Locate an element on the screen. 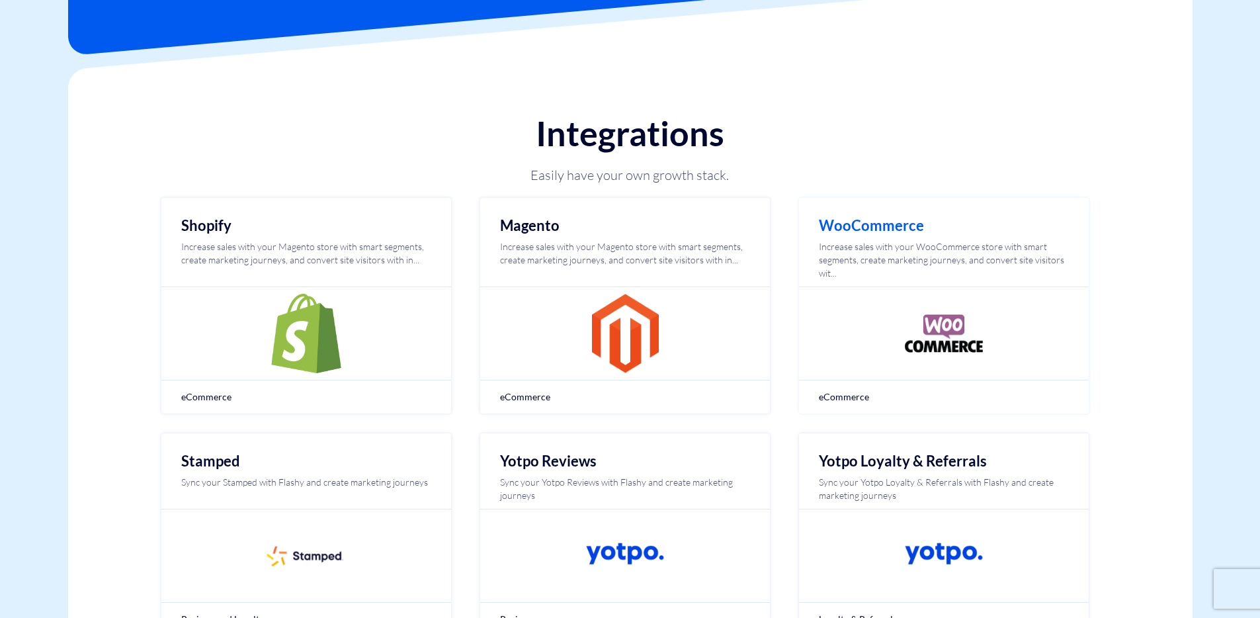 The width and height of the screenshot is (1260, 618). a: Magento Increase sales with your Magento store with smart segments, create marketing journeys, an... is located at coordinates (625, 305).